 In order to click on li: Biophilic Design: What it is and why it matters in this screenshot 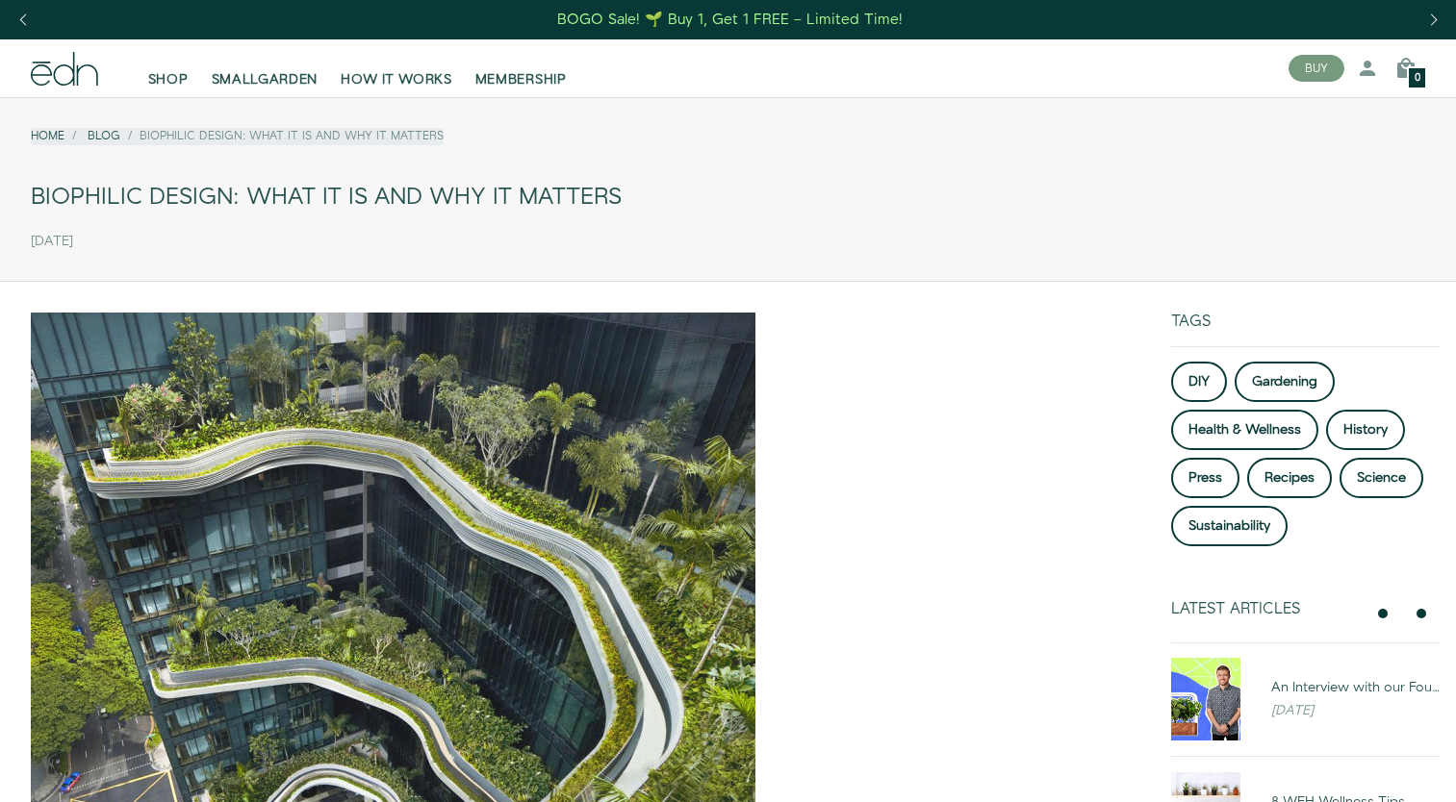, I will do `click(282, 136)`.